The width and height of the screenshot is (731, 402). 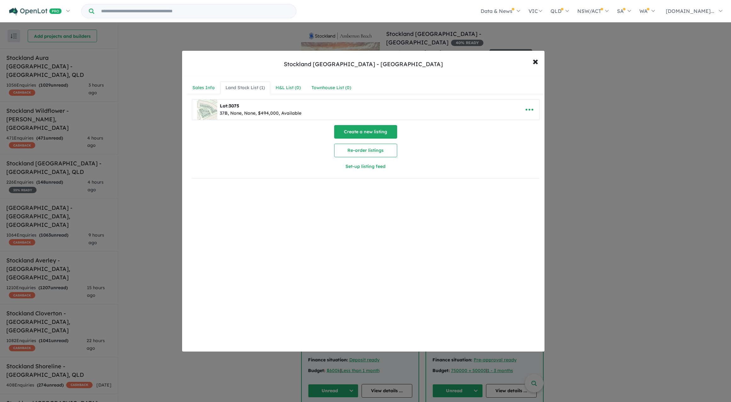 I want to click on span: 3075, so click(x=234, y=106).